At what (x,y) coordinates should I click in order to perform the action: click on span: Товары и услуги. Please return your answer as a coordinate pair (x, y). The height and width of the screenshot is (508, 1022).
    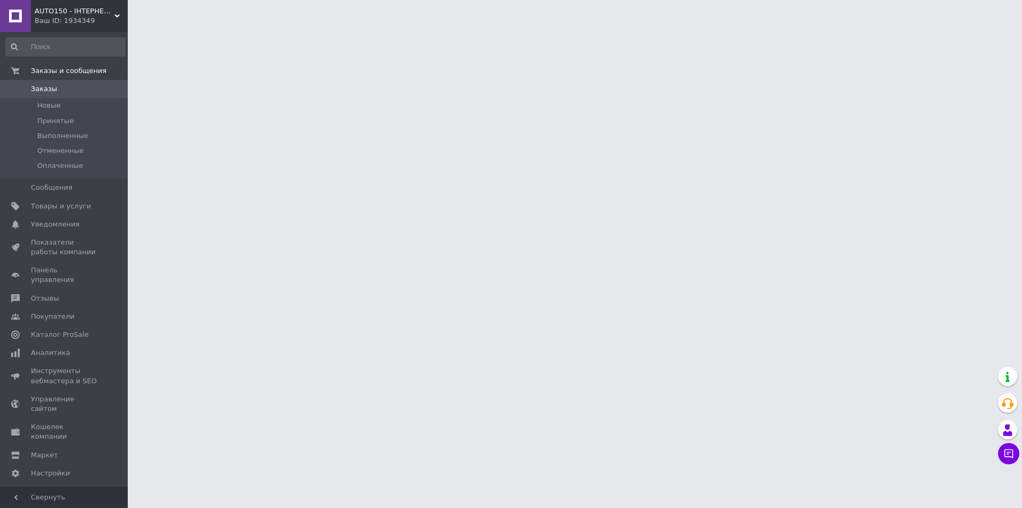
    Looking at the image, I should click on (61, 206).